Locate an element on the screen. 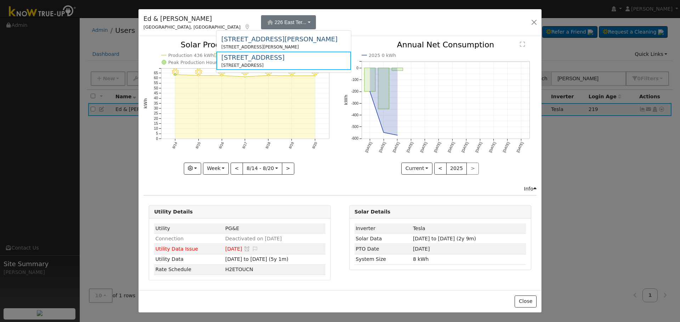  text: 35 is located at coordinates (156, 103).